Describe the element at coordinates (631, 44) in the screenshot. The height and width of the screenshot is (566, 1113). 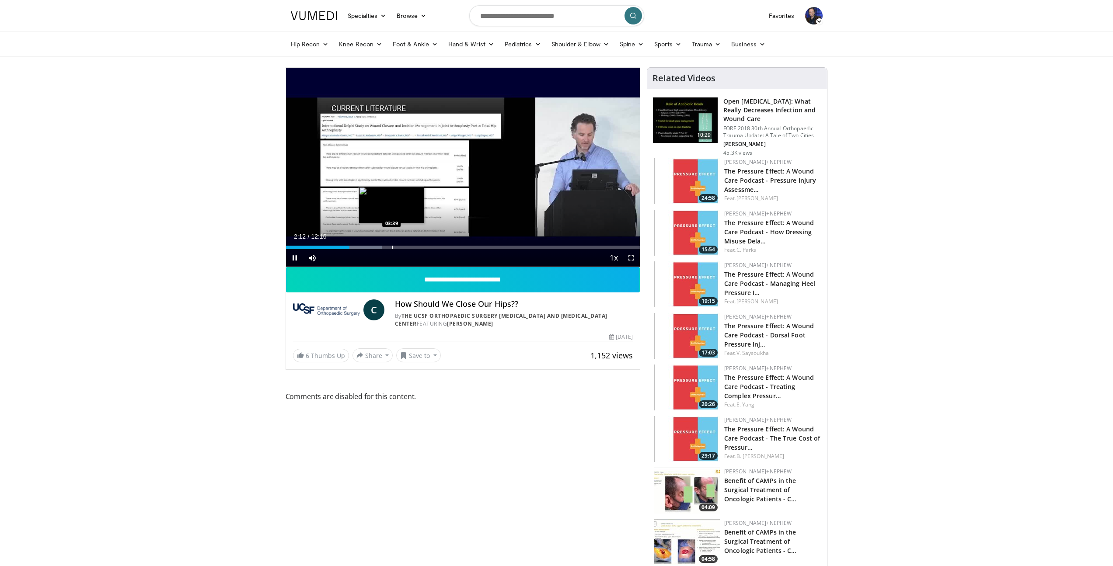
I see `a: Spine` at that location.